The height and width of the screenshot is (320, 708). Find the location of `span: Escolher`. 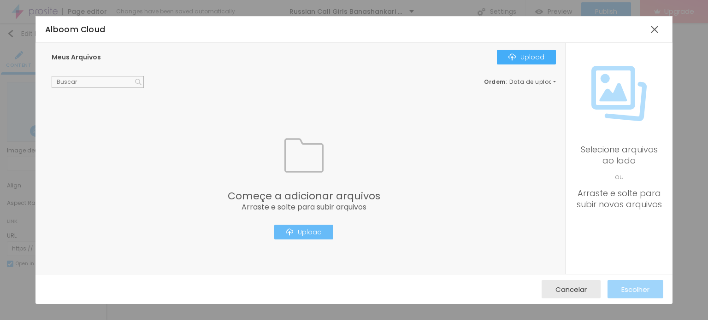

span: Escolher is located at coordinates (635, 290).